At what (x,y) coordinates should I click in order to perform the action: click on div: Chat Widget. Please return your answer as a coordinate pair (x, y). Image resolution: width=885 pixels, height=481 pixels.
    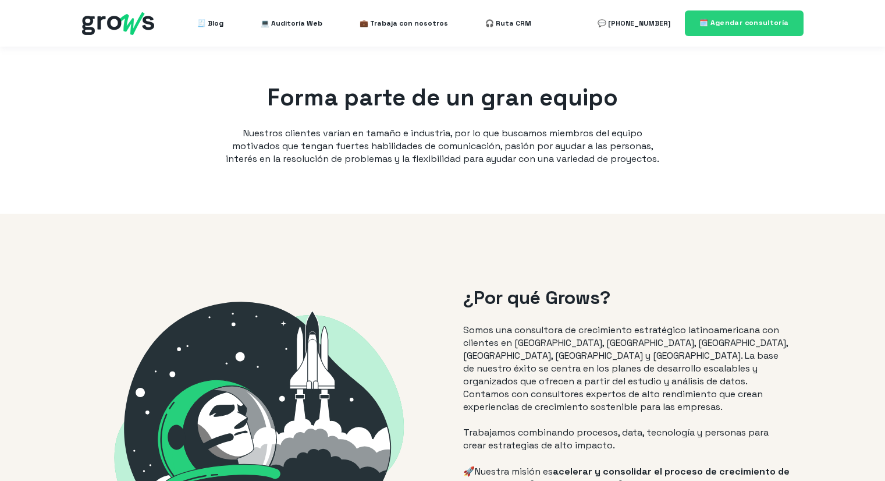
    Looking at the image, I should click on (856, 453).